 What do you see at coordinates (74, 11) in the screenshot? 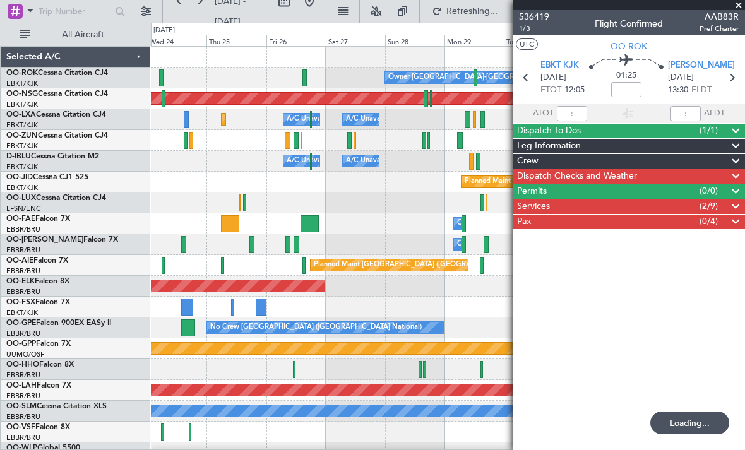
I see `input: Trip Number` at bounding box center [74, 11].